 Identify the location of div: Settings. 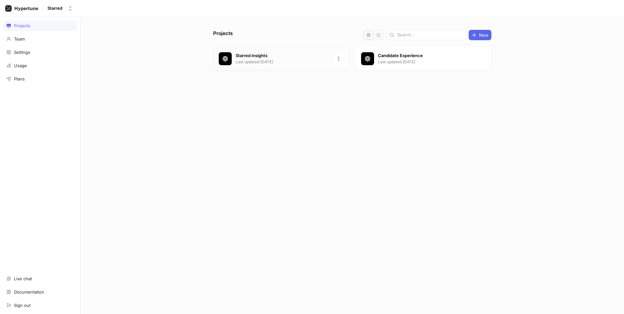
(22, 52).